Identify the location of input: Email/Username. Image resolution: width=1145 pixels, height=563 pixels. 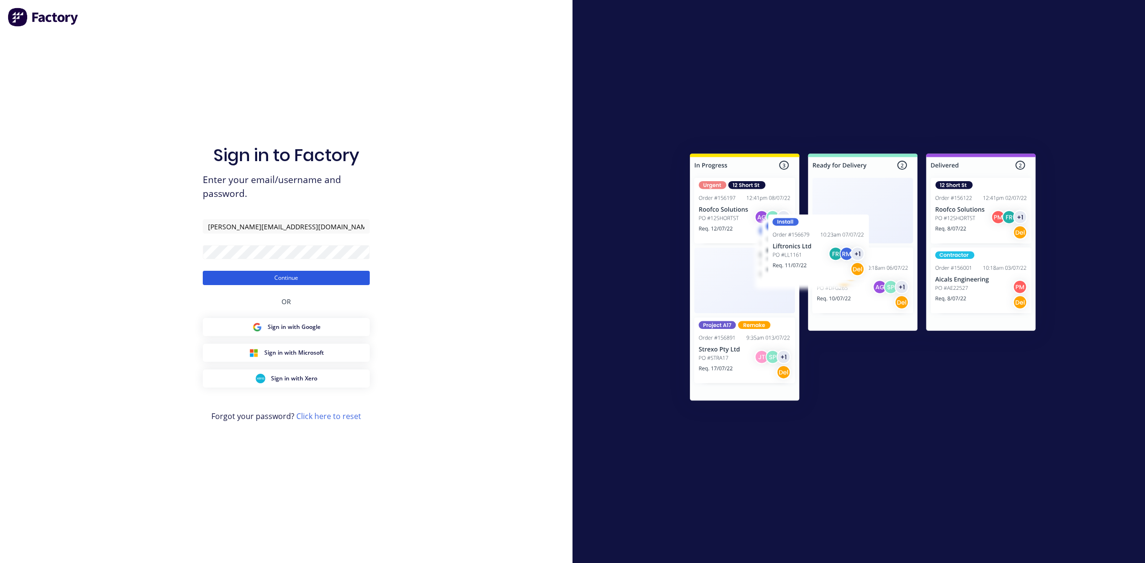
(286, 227).